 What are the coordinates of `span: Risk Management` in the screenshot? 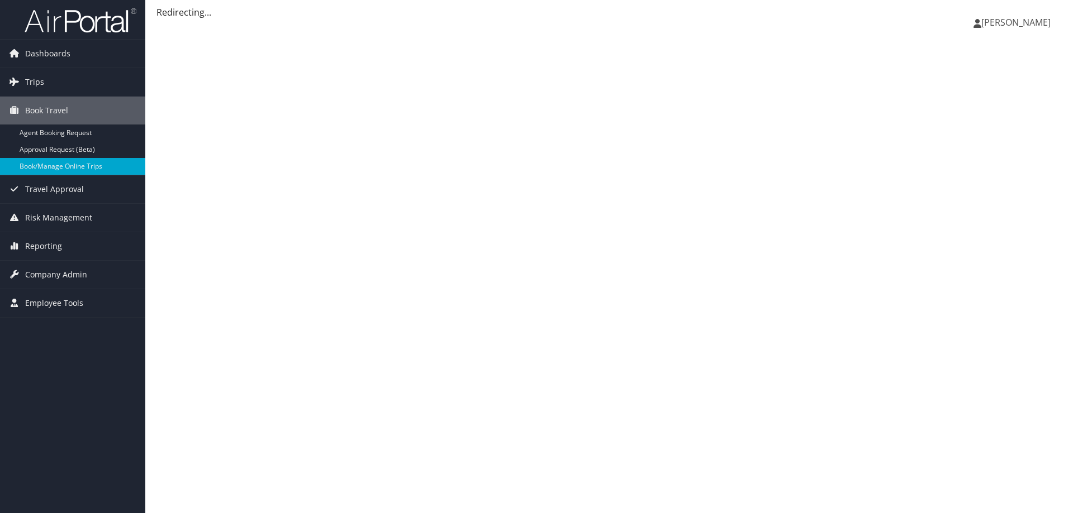 It's located at (59, 218).